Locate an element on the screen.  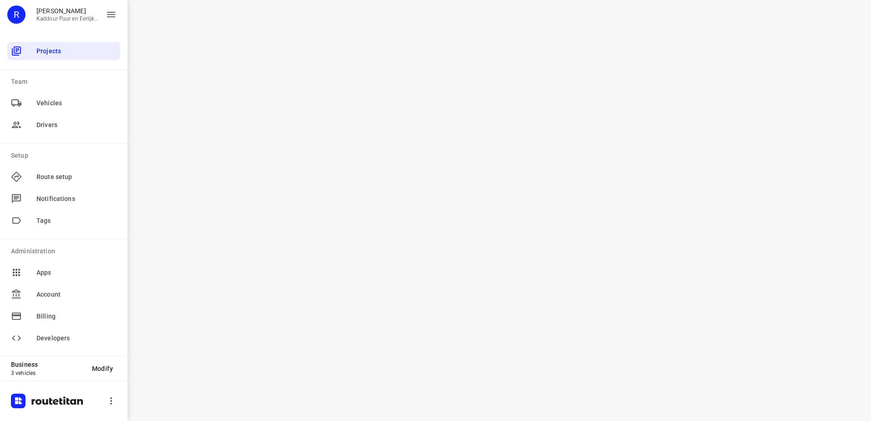
span: Drivers is located at coordinates (77, 125).